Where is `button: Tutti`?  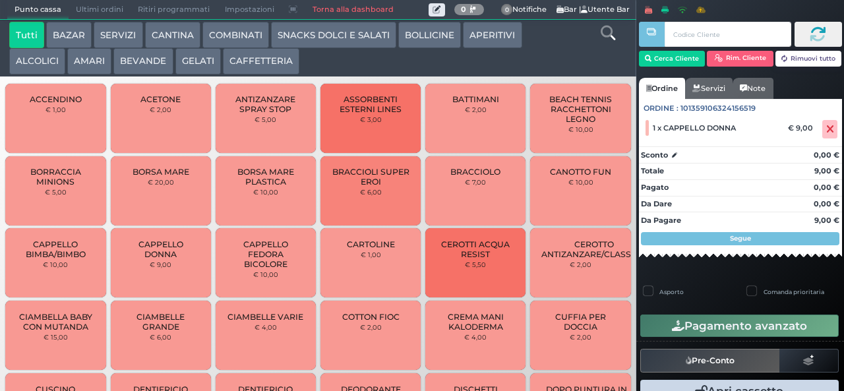
button: Tutti is located at coordinates (26, 35).